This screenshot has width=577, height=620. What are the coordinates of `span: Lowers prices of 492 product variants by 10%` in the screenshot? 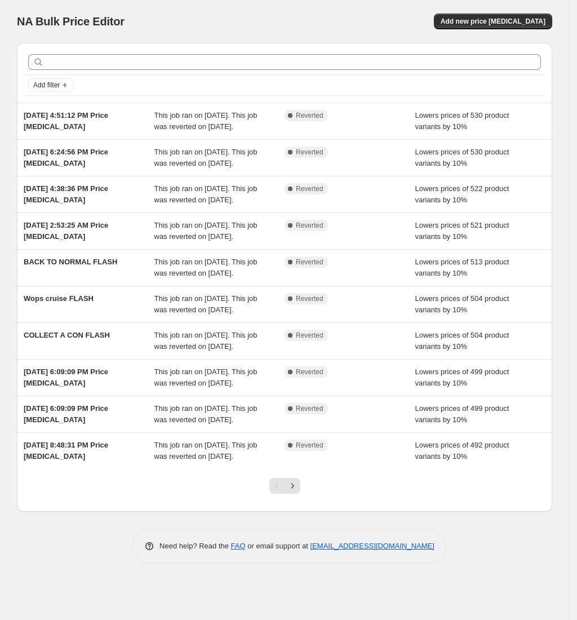 It's located at (462, 450).